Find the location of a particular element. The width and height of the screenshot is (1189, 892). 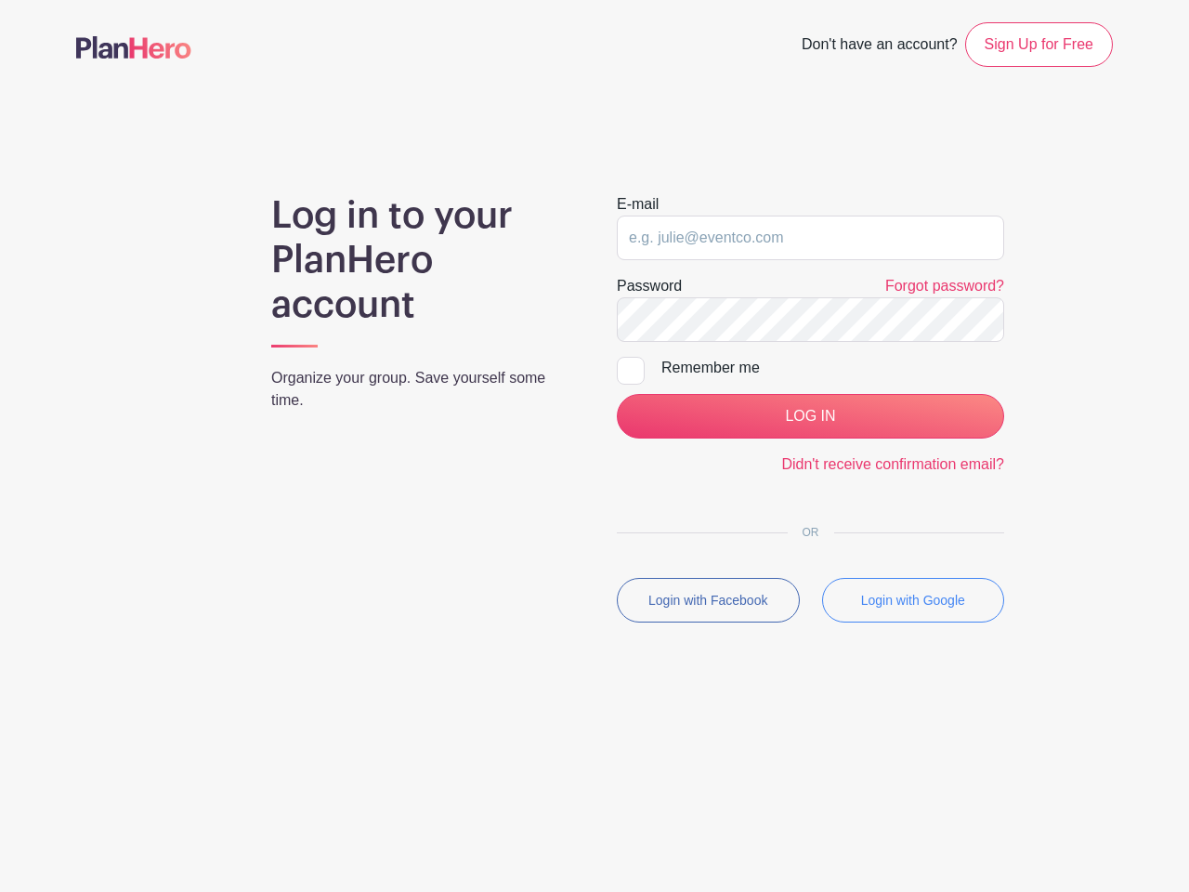

span: Don't have an account? is located at coordinates (880, 46).